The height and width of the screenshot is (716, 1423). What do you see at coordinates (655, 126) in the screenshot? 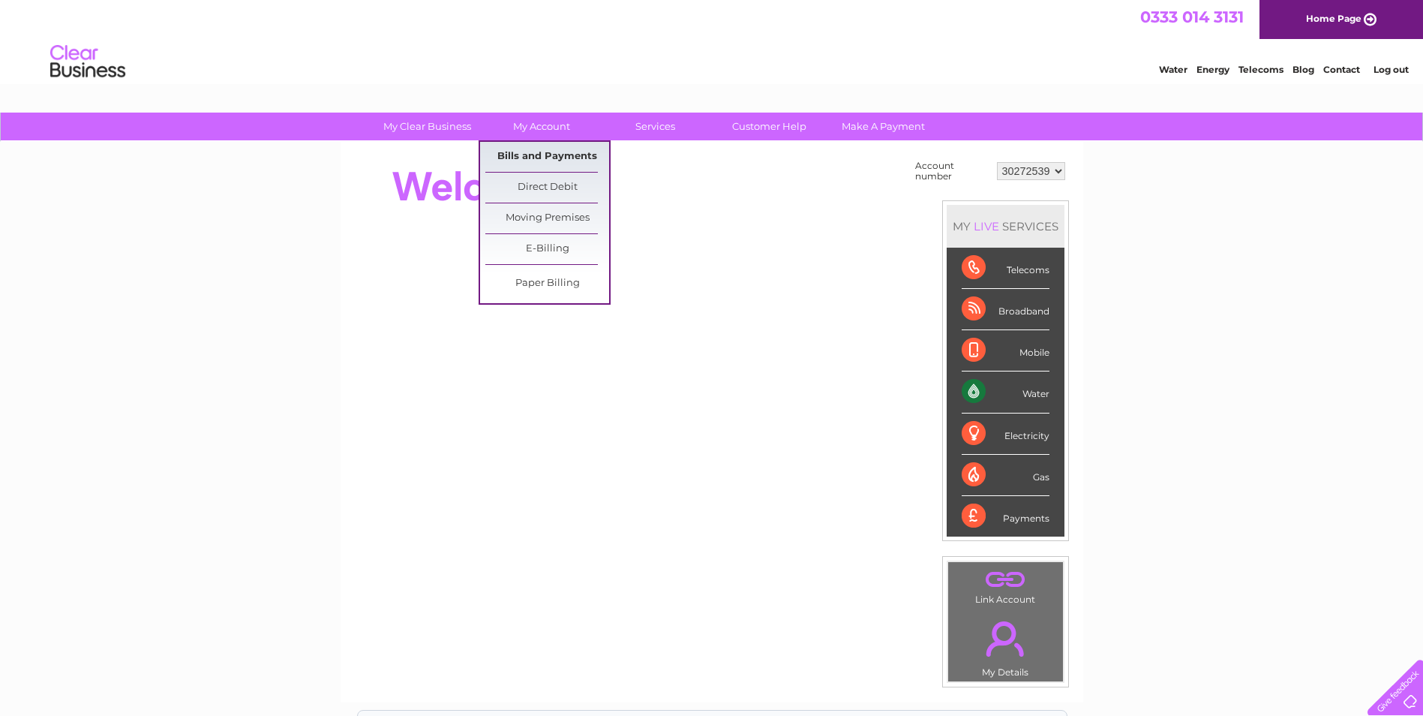
I see `a: Services` at bounding box center [655, 126].